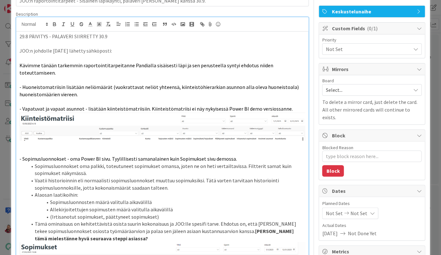 Image resolution: width=441 pixels, height=255 pixels. I want to click on span: Keskustelunaihe, so click(373, 11).